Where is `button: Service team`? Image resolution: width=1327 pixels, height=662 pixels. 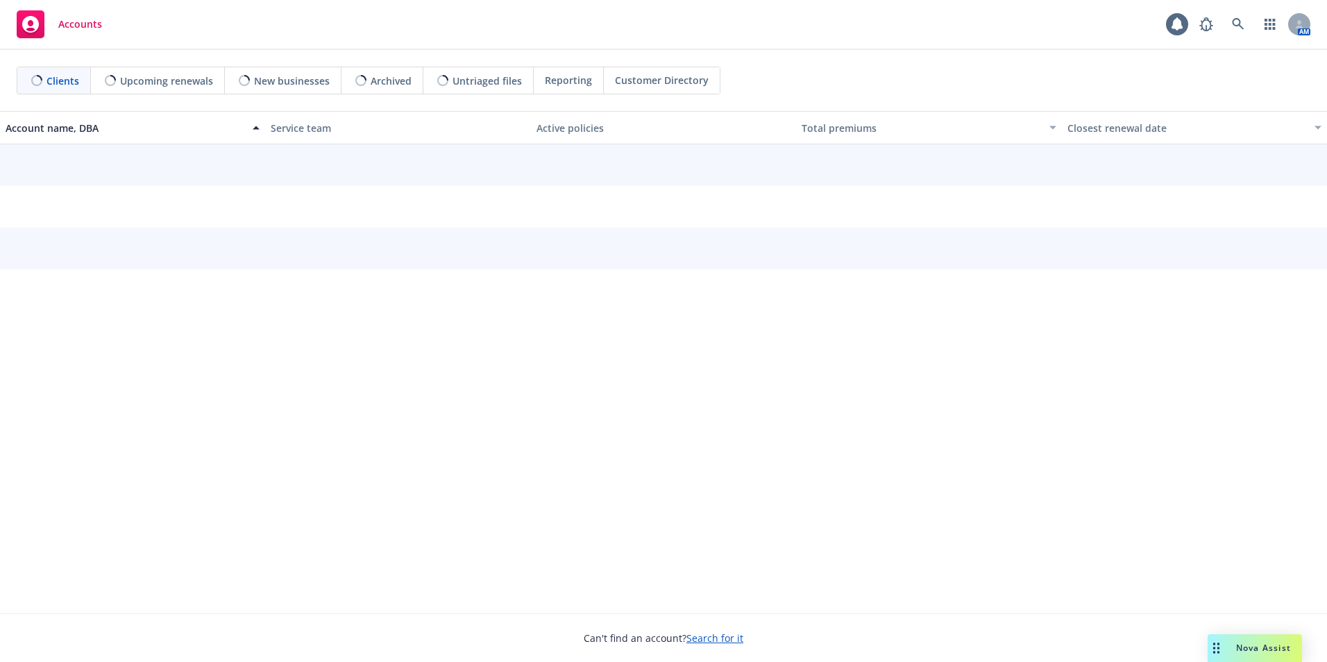 button: Service team is located at coordinates (398, 128).